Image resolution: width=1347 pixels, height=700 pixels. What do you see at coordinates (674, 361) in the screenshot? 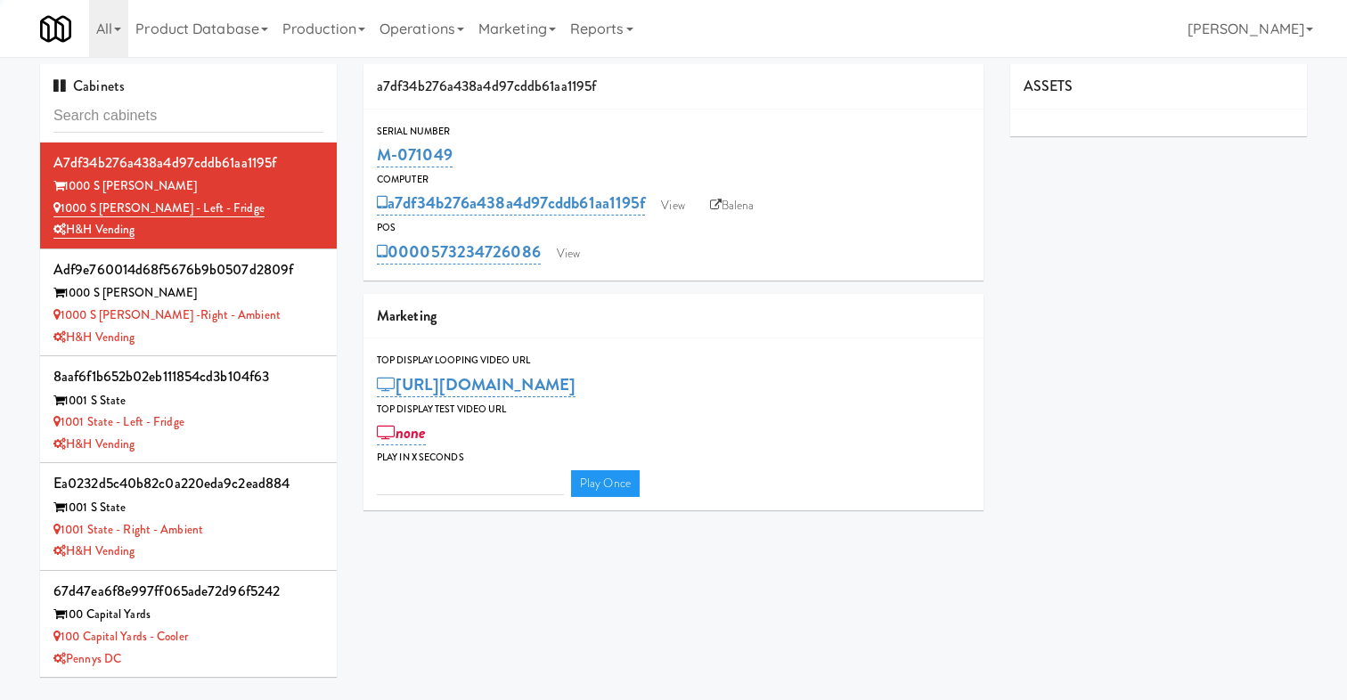
I see `div: Top Display Looping Video Url` at bounding box center [674, 361].